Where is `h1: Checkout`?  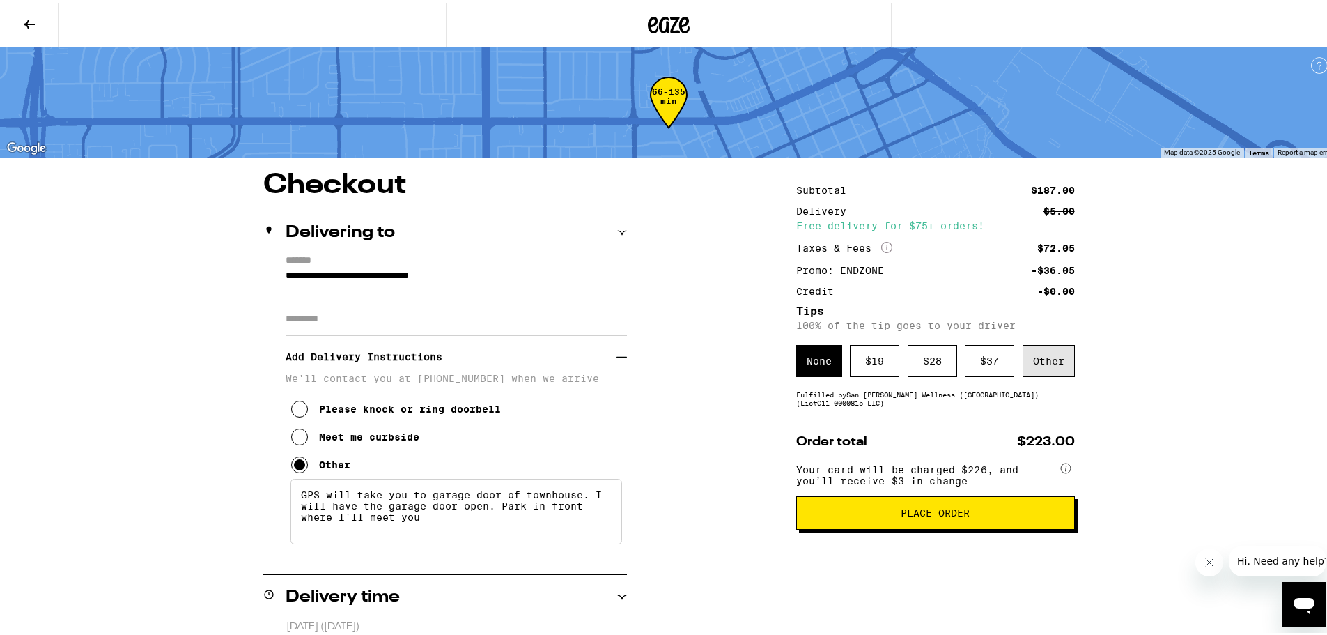
h1: Checkout is located at coordinates (445, 183).